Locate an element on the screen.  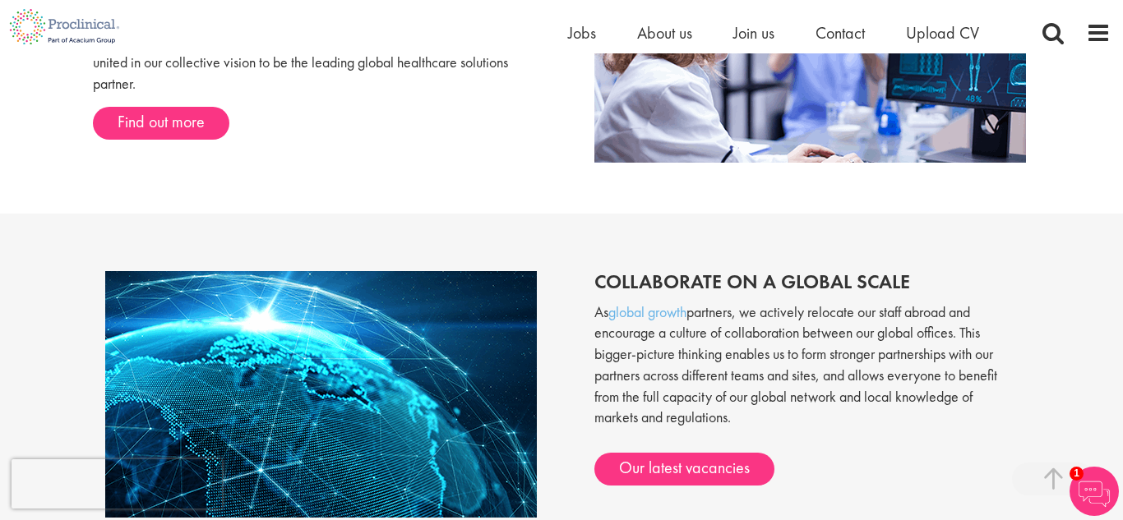
p: As partners, we actively relocate our staff abroad and encourage a culture of collaboration betwe... is located at coordinates (805, 373).